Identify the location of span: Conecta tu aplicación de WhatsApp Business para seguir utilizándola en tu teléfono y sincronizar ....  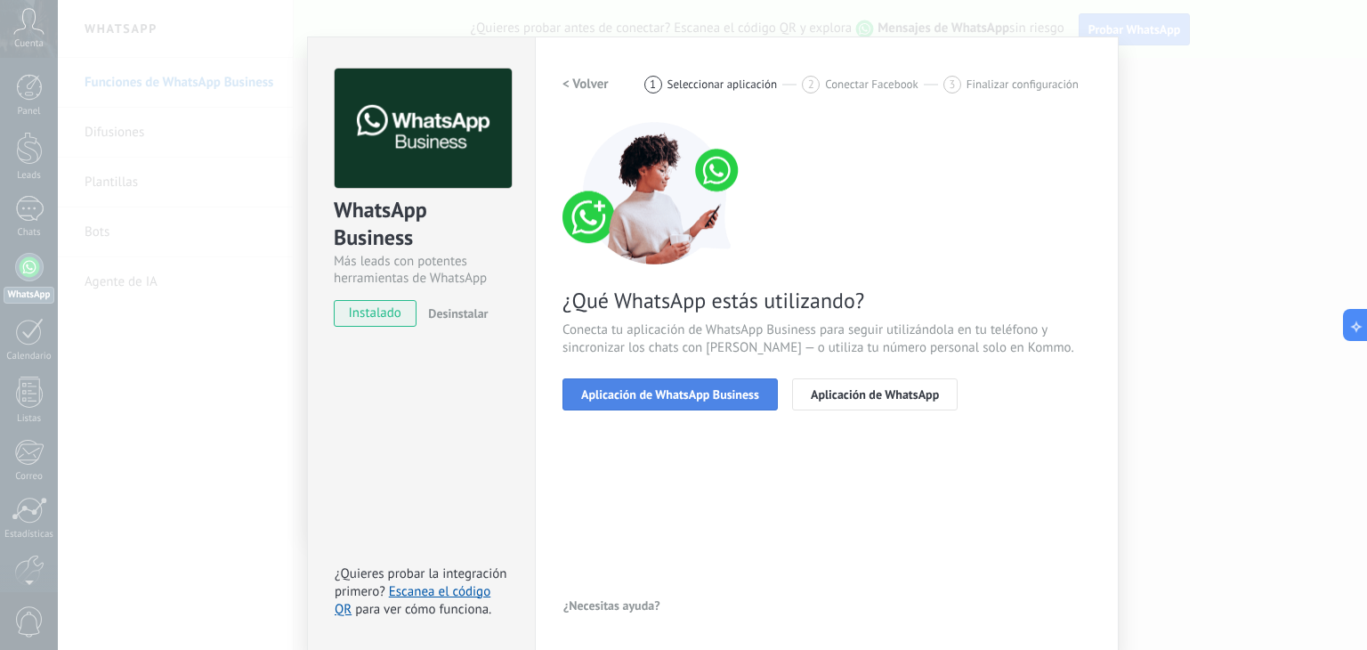
(827, 339).